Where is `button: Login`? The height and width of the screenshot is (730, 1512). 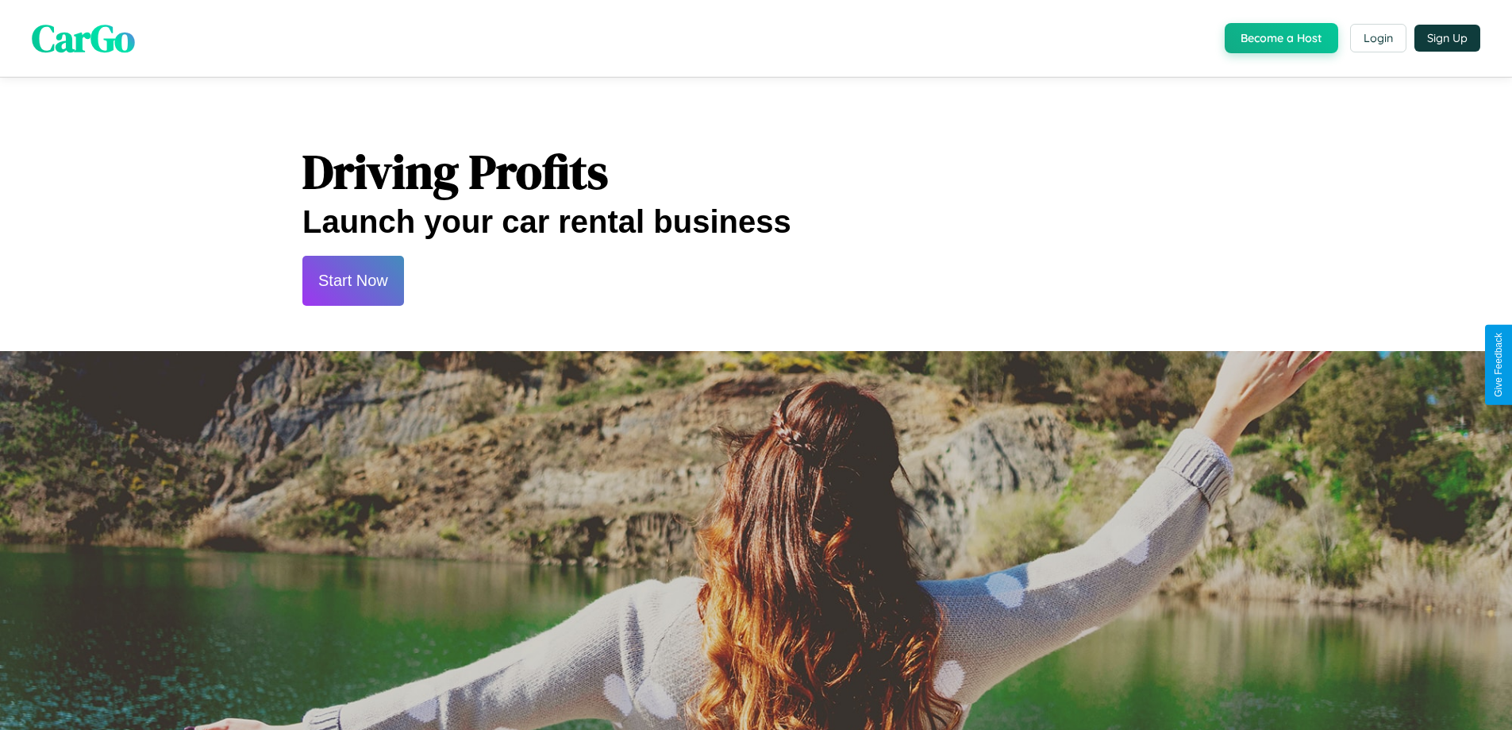
button: Login is located at coordinates (1378, 38).